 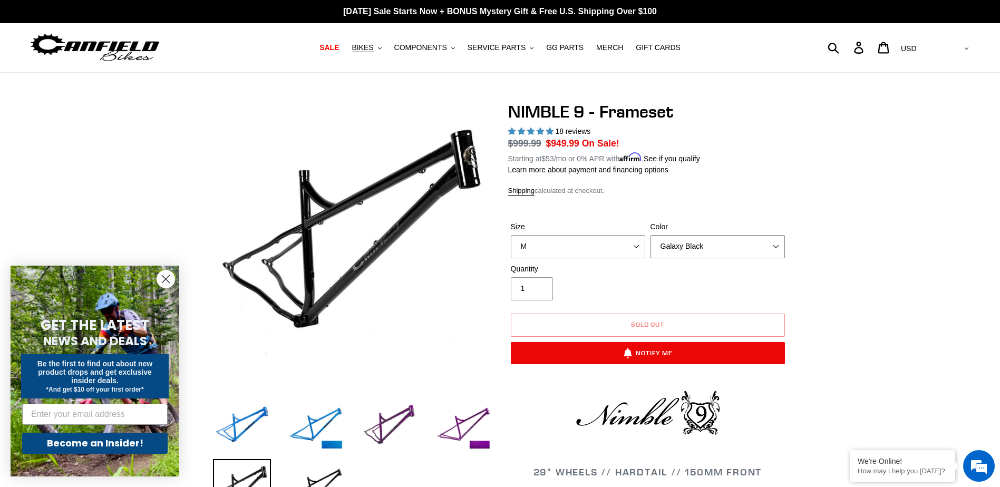 What do you see at coordinates (547, 159) in the screenshot?
I see `span: $53` at bounding box center [547, 159].